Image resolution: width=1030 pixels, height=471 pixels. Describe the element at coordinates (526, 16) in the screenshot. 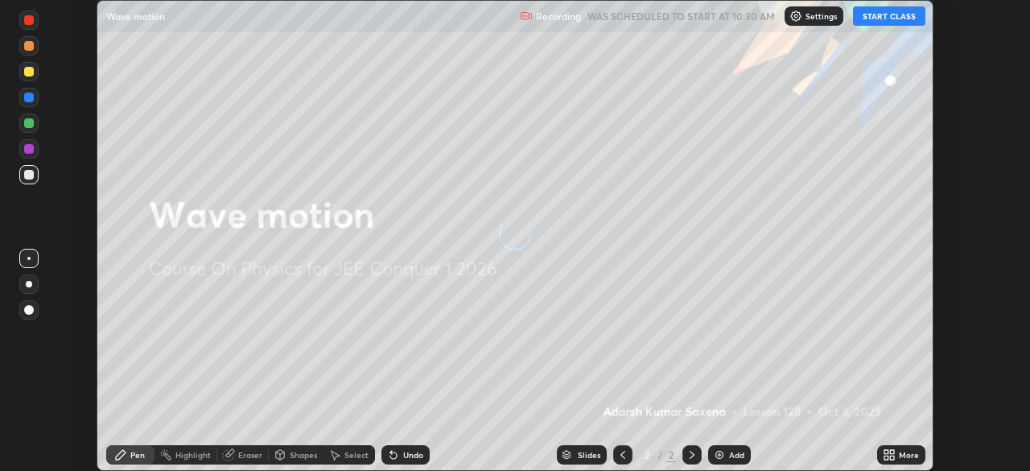

I see `img: recording.375f2c34.svg` at that location.